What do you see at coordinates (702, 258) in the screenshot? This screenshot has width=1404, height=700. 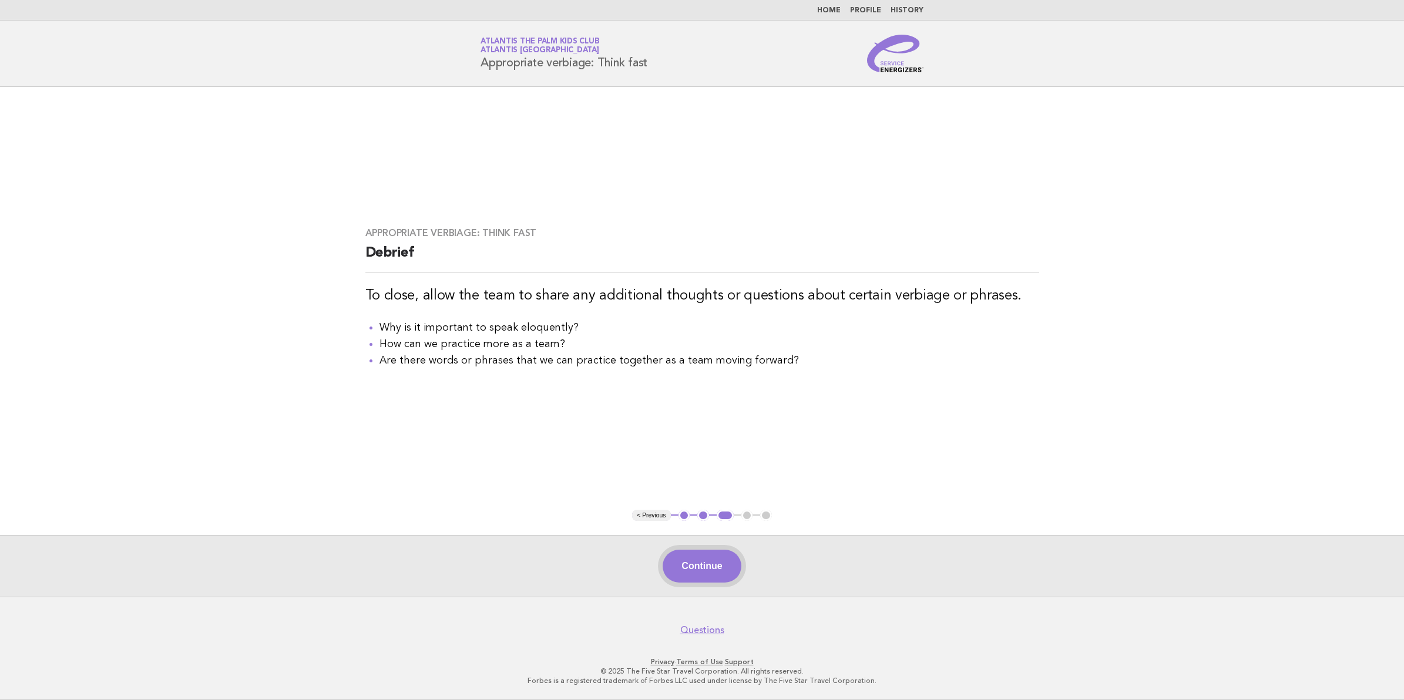 I see `h2: Debrief` at bounding box center [702, 258].